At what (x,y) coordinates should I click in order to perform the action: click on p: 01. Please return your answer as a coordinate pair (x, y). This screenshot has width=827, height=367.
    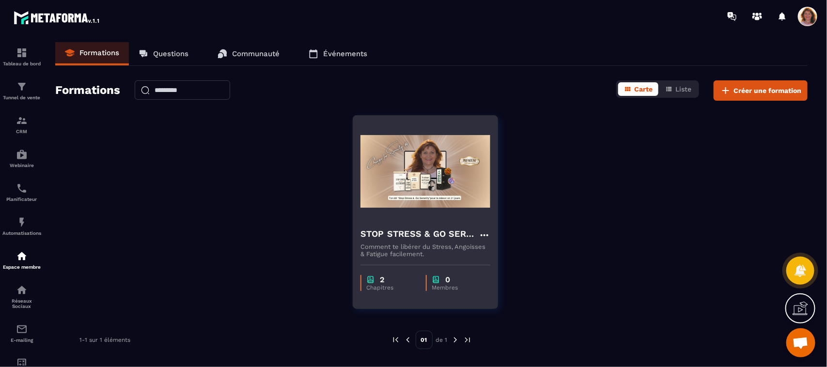
    Looking at the image, I should click on (424, 340).